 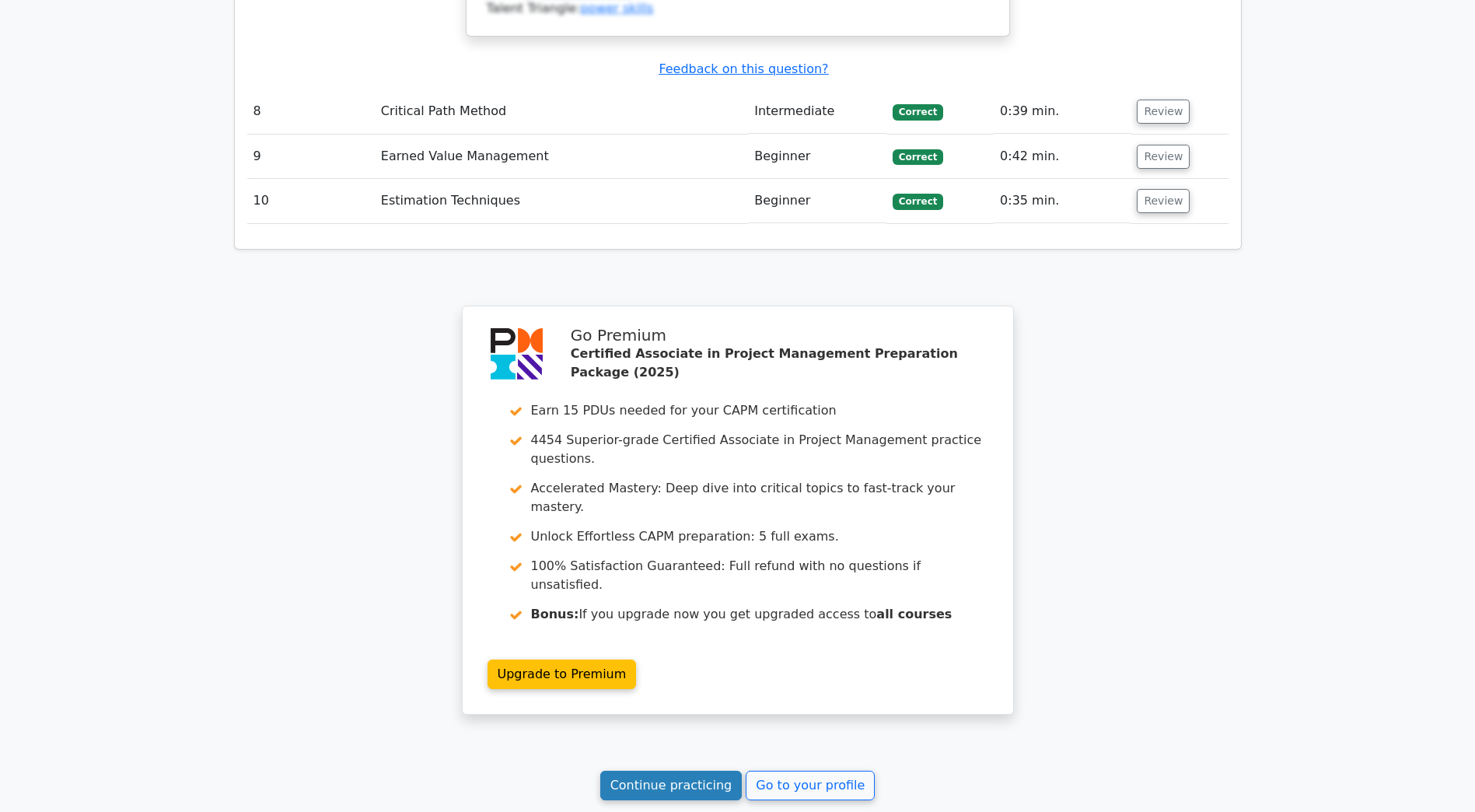 I want to click on u: Feedback on this question?, so click(x=744, y=68).